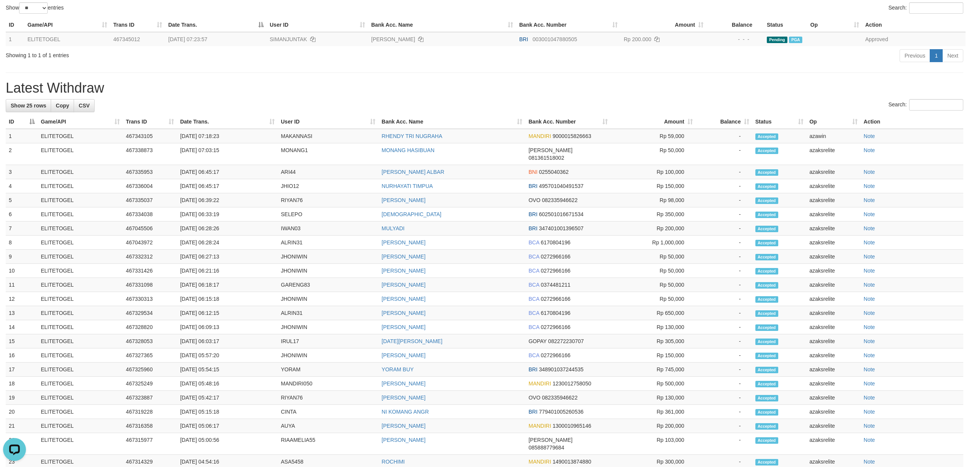  I want to click on span: BNI, so click(532, 172).